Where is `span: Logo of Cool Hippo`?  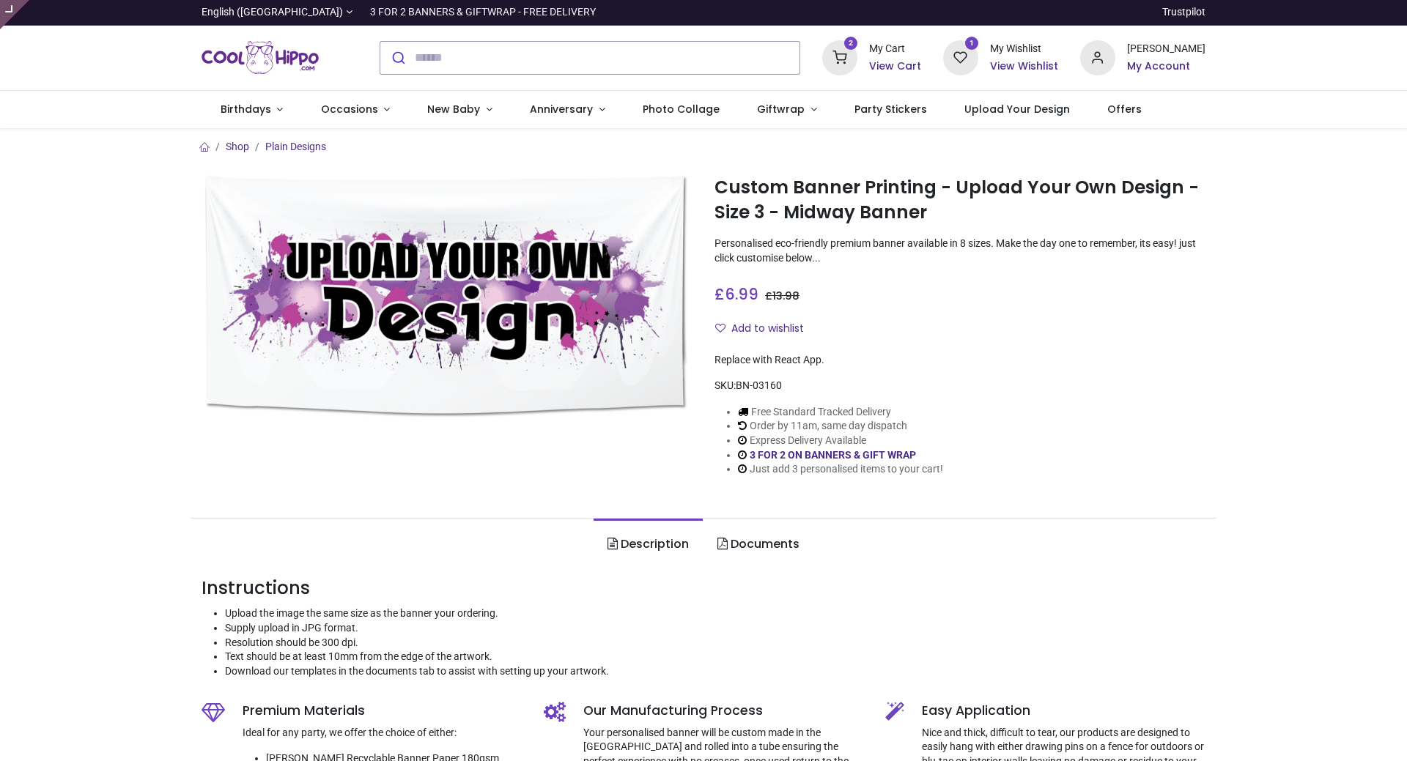 span: Logo of Cool Hippo is located at coordinates (260, 58).